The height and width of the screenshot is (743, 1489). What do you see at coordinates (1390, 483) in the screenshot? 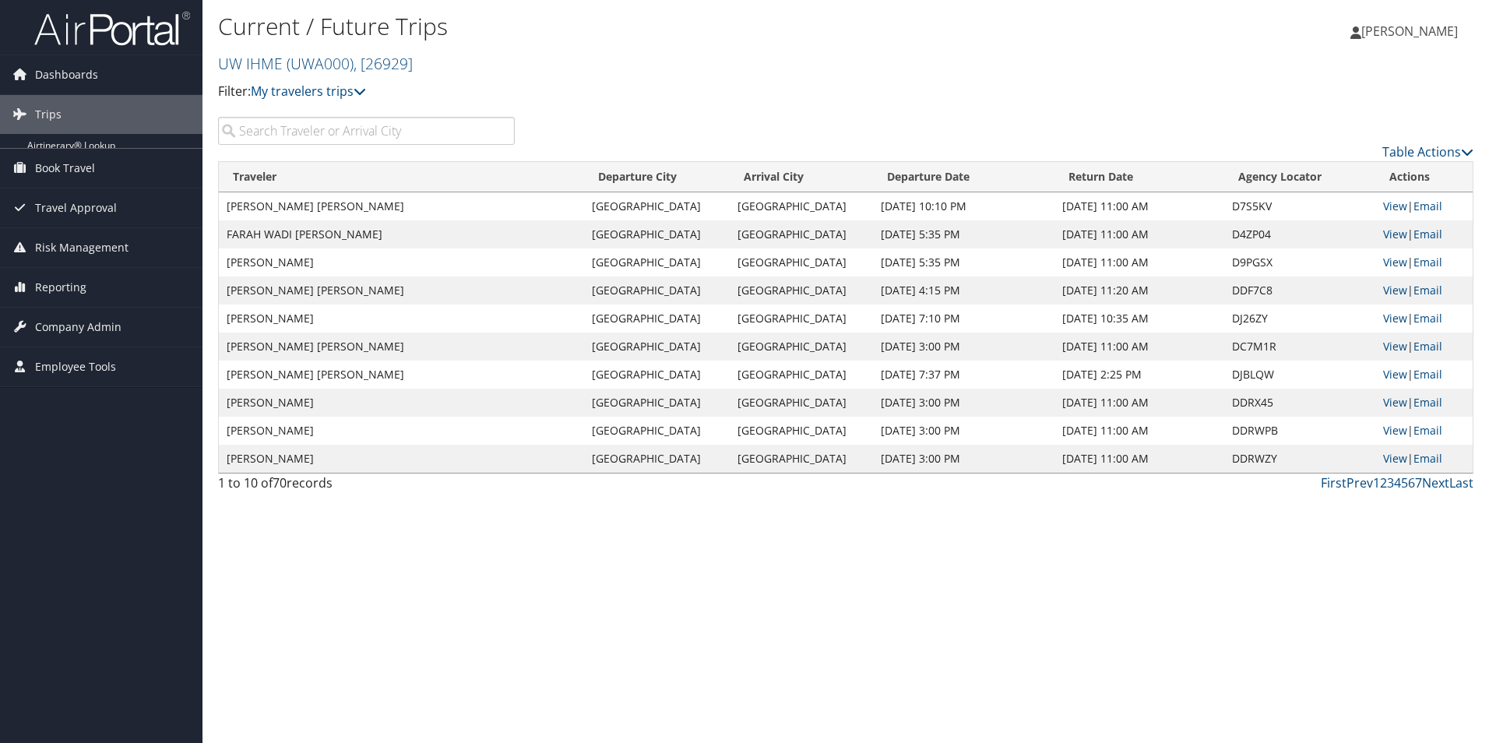
I see `a: 3` at bounding box center [1390, 483].